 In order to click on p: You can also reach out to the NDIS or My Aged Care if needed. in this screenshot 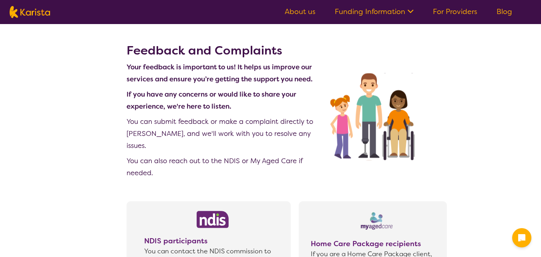, I will do `click(224, 167)`.